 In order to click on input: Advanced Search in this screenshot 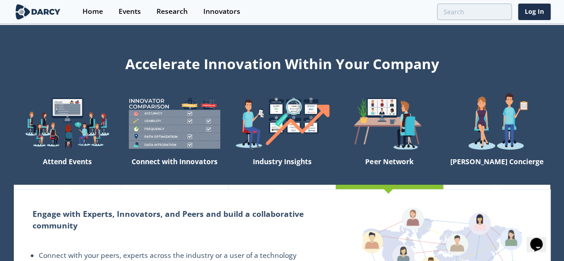, I will do `click(474, 12)`.